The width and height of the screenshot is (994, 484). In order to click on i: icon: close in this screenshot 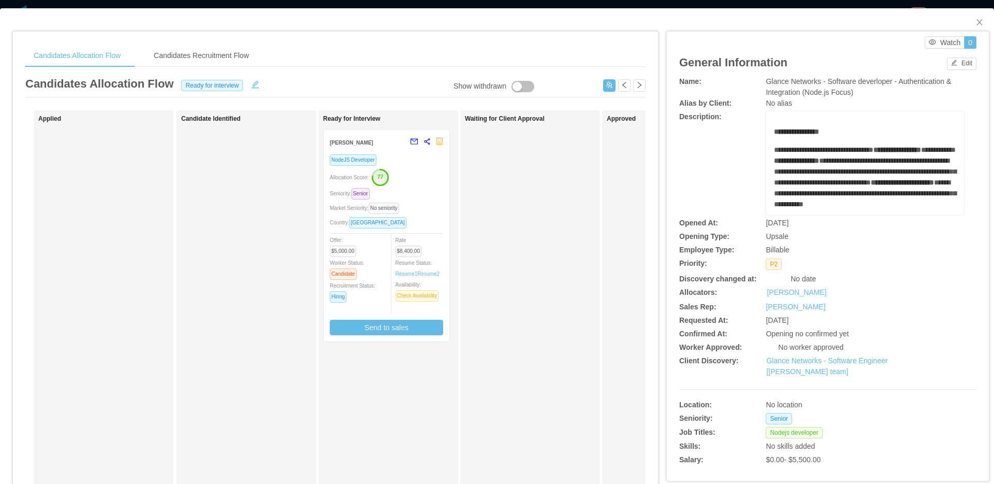, I will do `click(980, 22)`.